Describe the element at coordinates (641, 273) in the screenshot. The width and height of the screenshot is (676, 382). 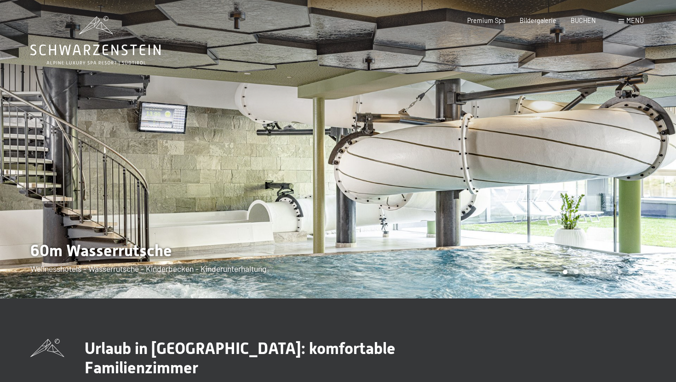
I see `div: Carousel Page 8` at that location.